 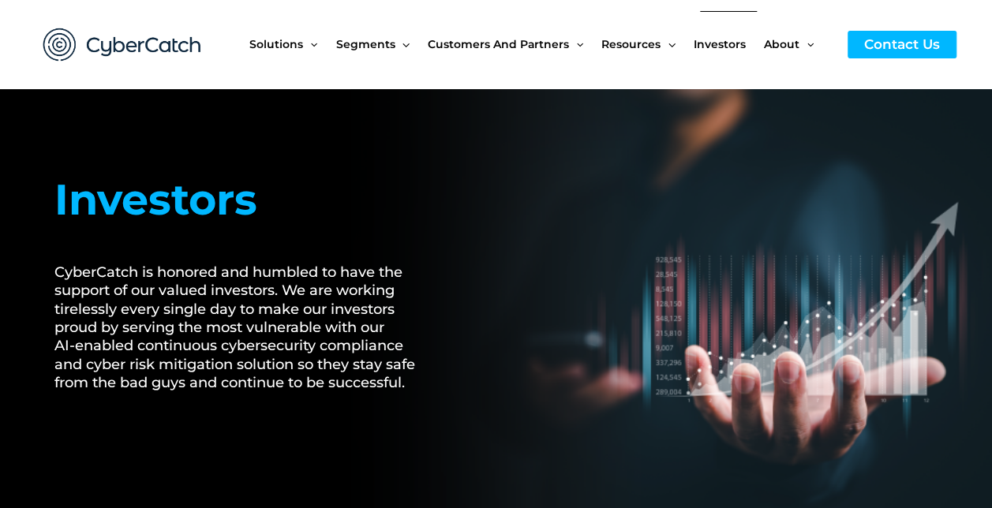 I want to click on span: Segments, so click(x=364, y=44).